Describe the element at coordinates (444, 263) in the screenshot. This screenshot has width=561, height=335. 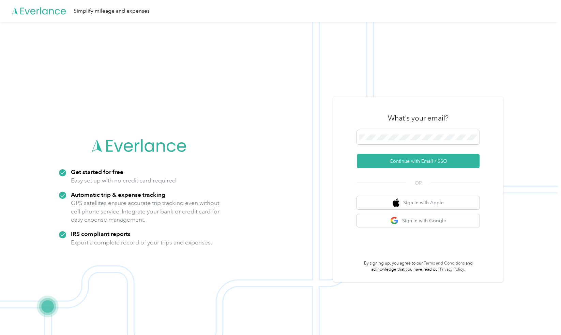
I see `a: Terms and Conditions` at that location.